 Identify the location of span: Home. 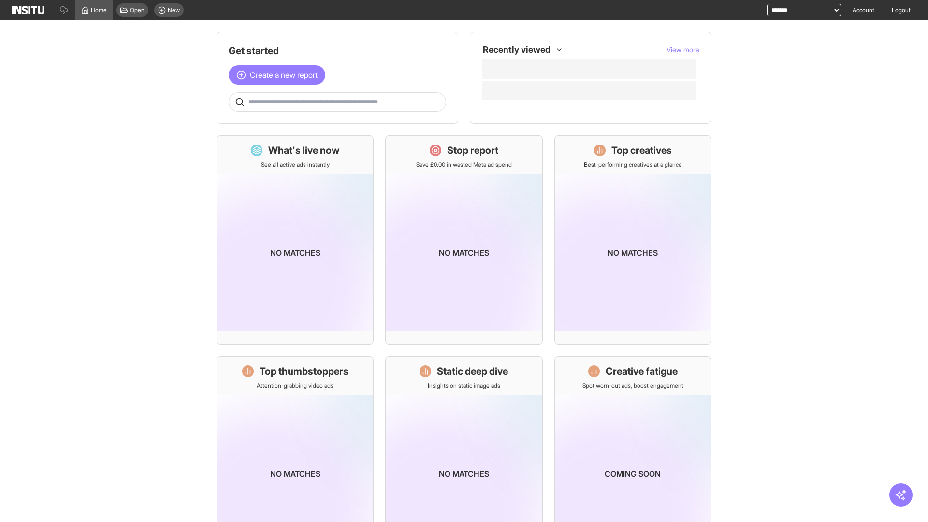
(99, 10).